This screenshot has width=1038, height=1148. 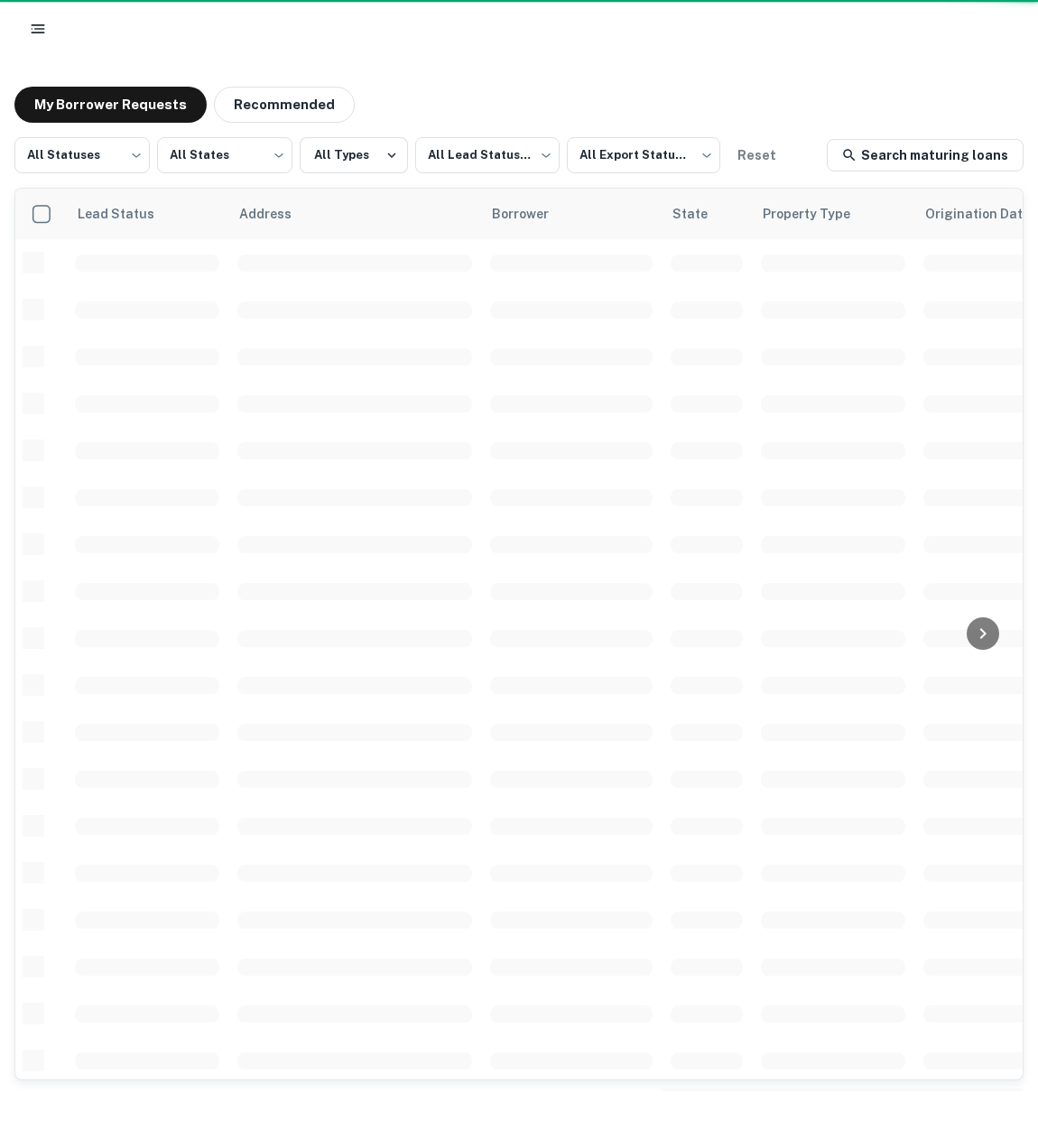 I want to click on span: Address, so click(x=277, y=214).